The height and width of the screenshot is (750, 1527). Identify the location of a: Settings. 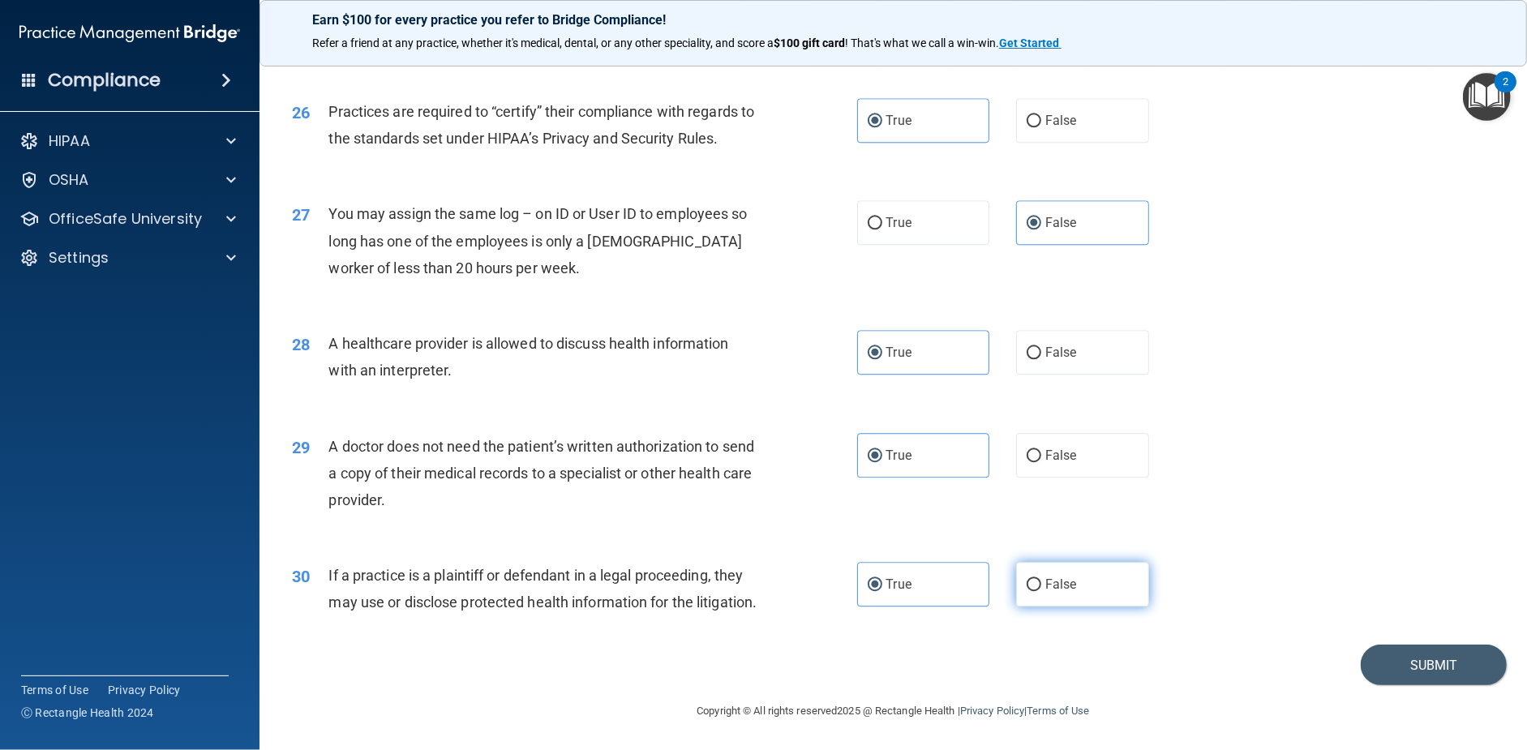
(127, 258).